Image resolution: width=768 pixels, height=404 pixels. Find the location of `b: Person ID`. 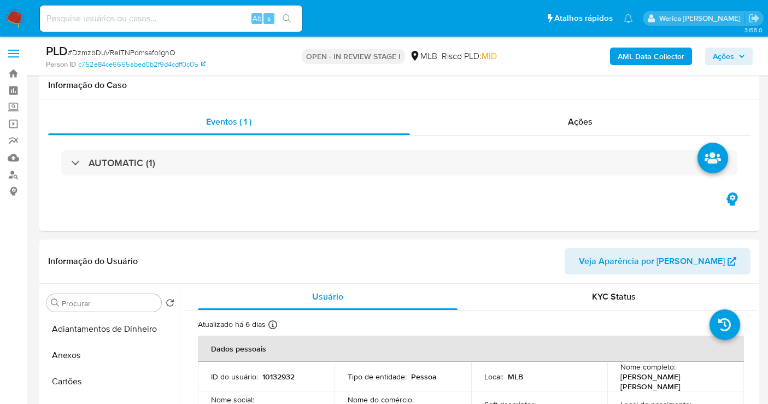

b: Person ID is located at coordinates (61, 65).